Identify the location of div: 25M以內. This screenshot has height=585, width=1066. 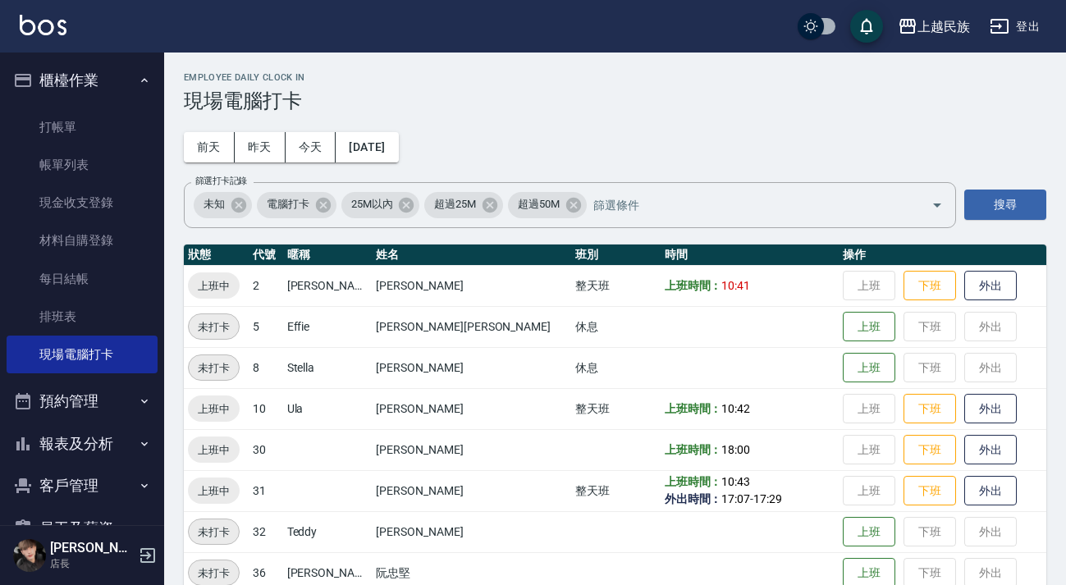
(381, 205).